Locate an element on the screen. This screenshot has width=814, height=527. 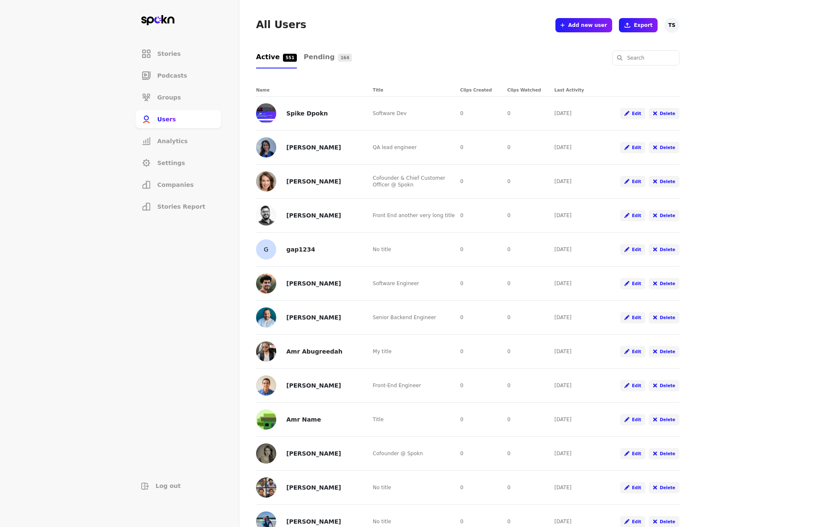
span: My title is located at coordinates (382, 352).